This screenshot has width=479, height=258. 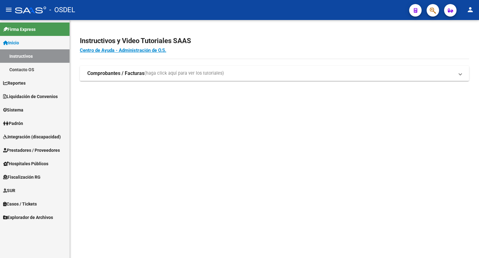 What do you see at coordinates (9, 190) in the screenshot?
I see `span: SUR` at bounding box center [9, 190].